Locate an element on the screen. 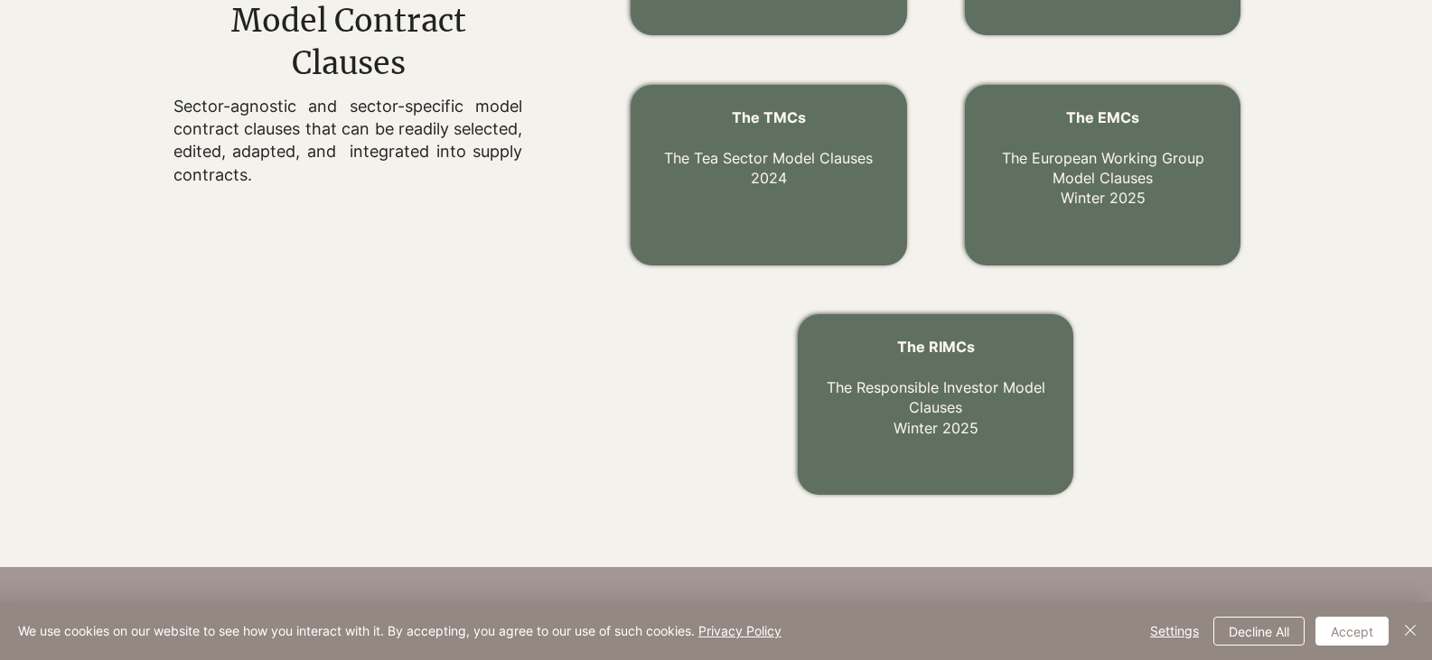 The image size is (1432, 660). button: Accept is located at coordinates (1352, 632).